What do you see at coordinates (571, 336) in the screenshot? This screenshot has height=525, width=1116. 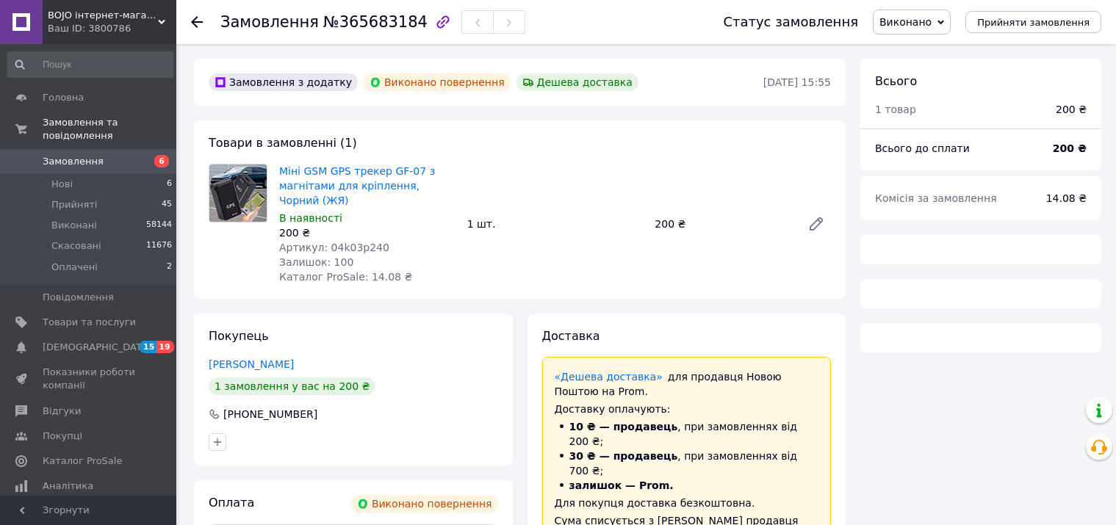 I see `span: Доставка` at bounding box center [571, 336].